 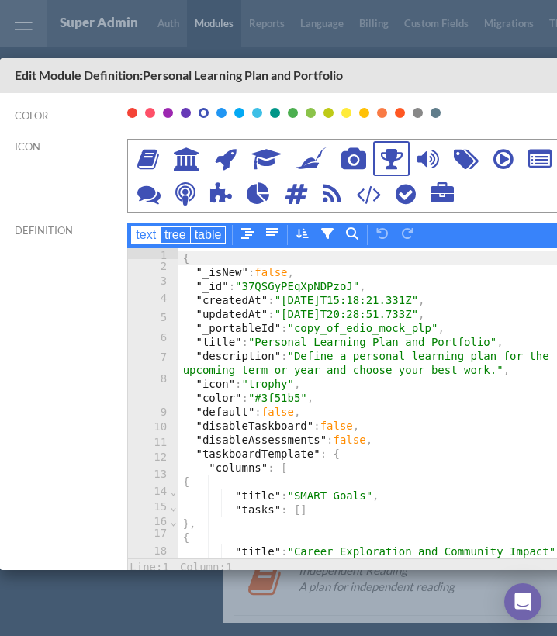 I want to click on div: 13, so click(x=156, y=475).